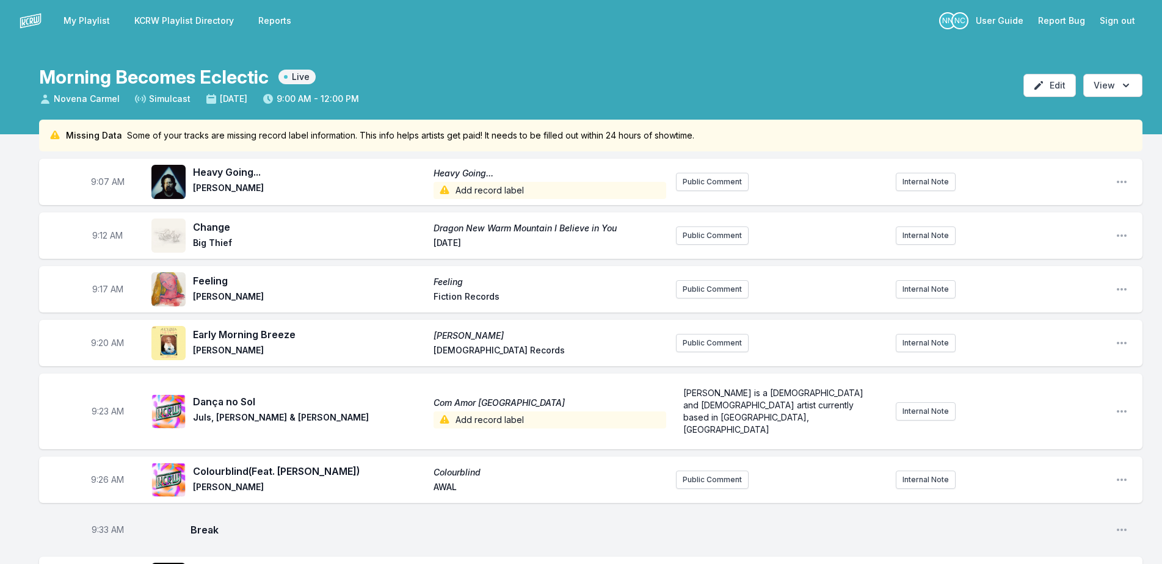 This screenshot has width=1162, height=564. Describe the element at coordinates (310, 402) in the screenshot. I see `span: Dança no Sol` at that location.